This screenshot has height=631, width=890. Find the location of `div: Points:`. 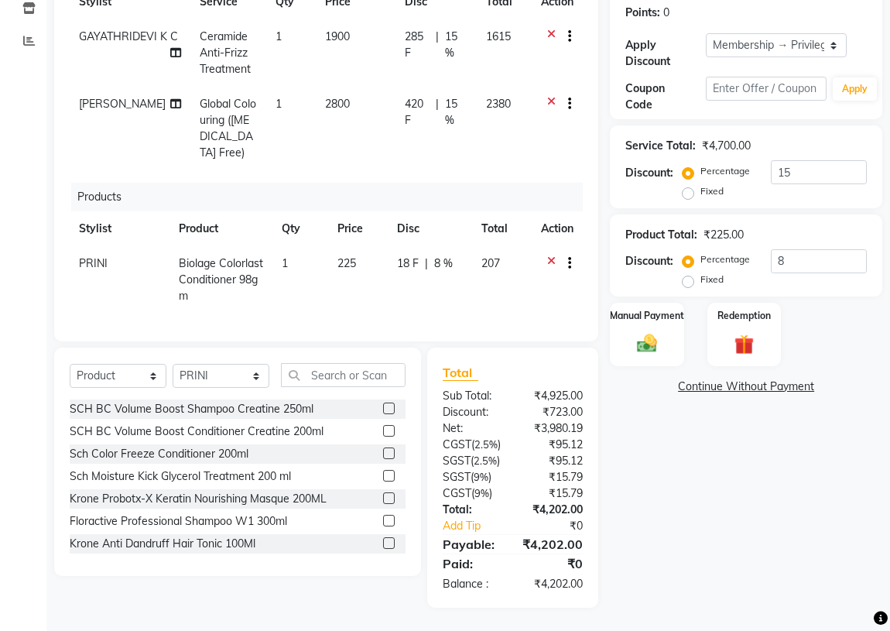

div: Points: is located at coordinates (643, 12).